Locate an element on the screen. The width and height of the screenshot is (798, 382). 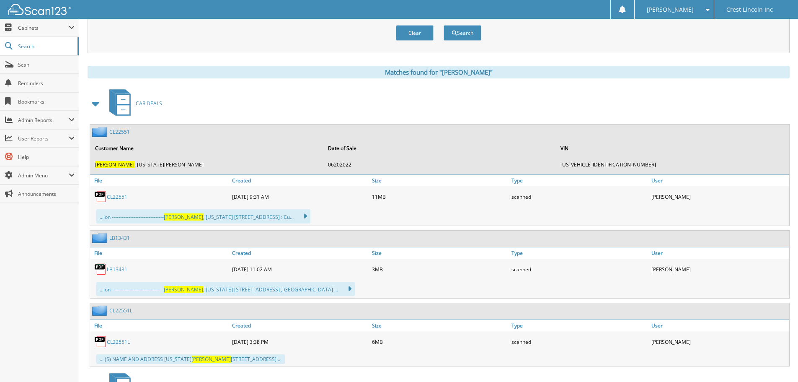
span: Bookmarks is located at coordinates (46, 101).